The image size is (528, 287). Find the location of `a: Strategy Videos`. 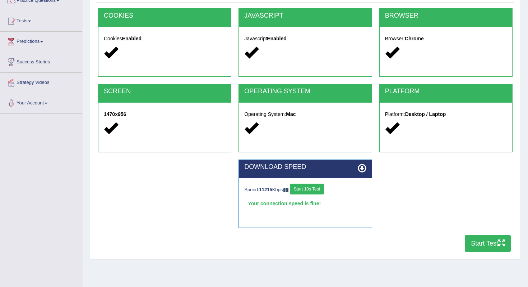

a: Strategy Videos is located at coordinates (41, 82).